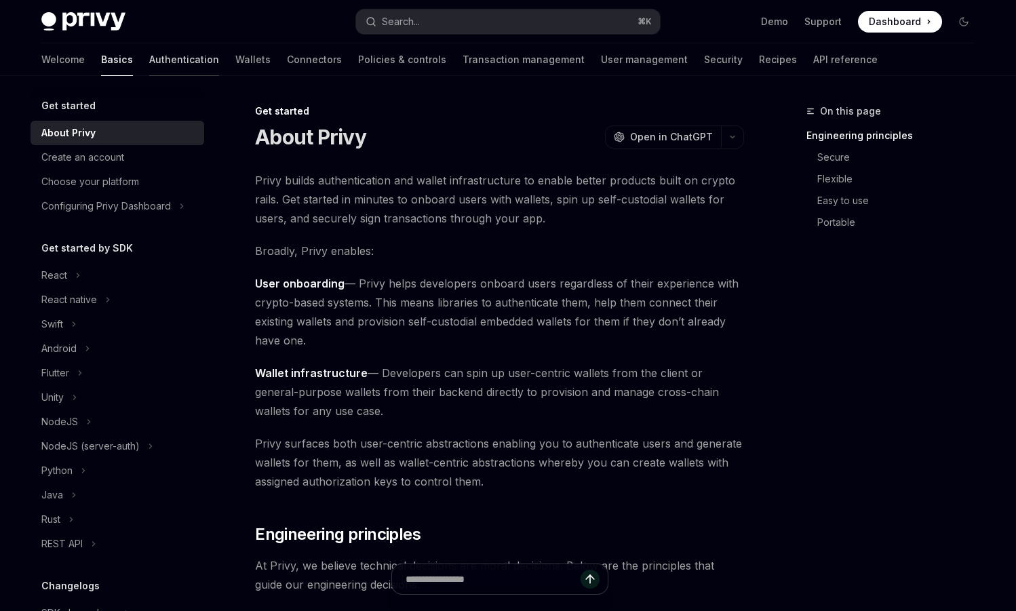 The width and height of the screenshot is (1016, 611). Describe the element at coordinates (57, 471) in the screenshot. I see `div: Python` at that location.